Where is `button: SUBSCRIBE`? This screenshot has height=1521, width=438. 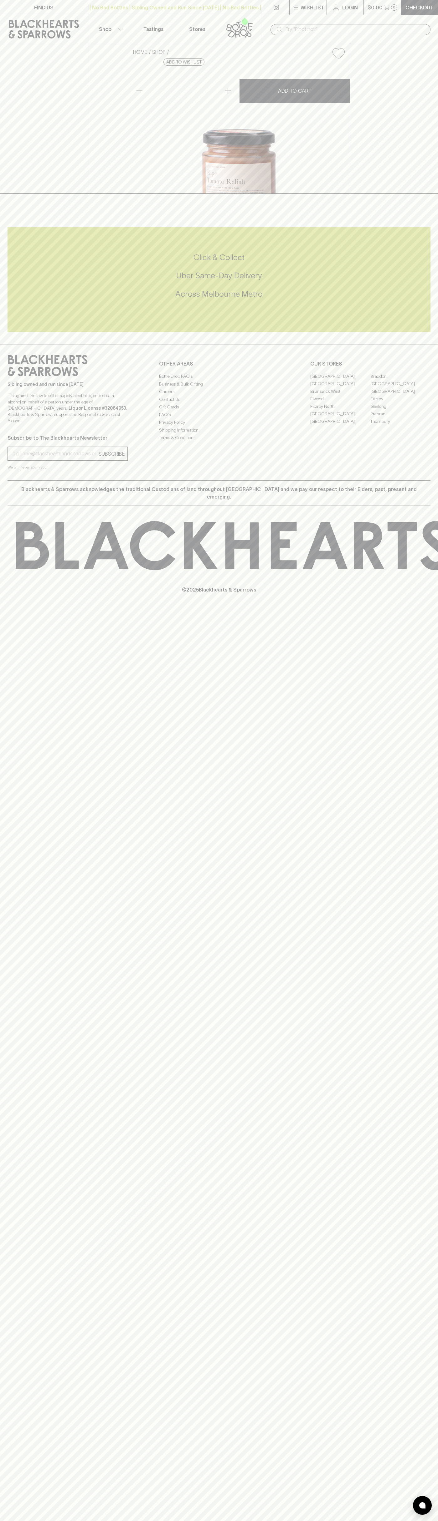 button: SUBSCRIBE is located at coordinates (112, 453).